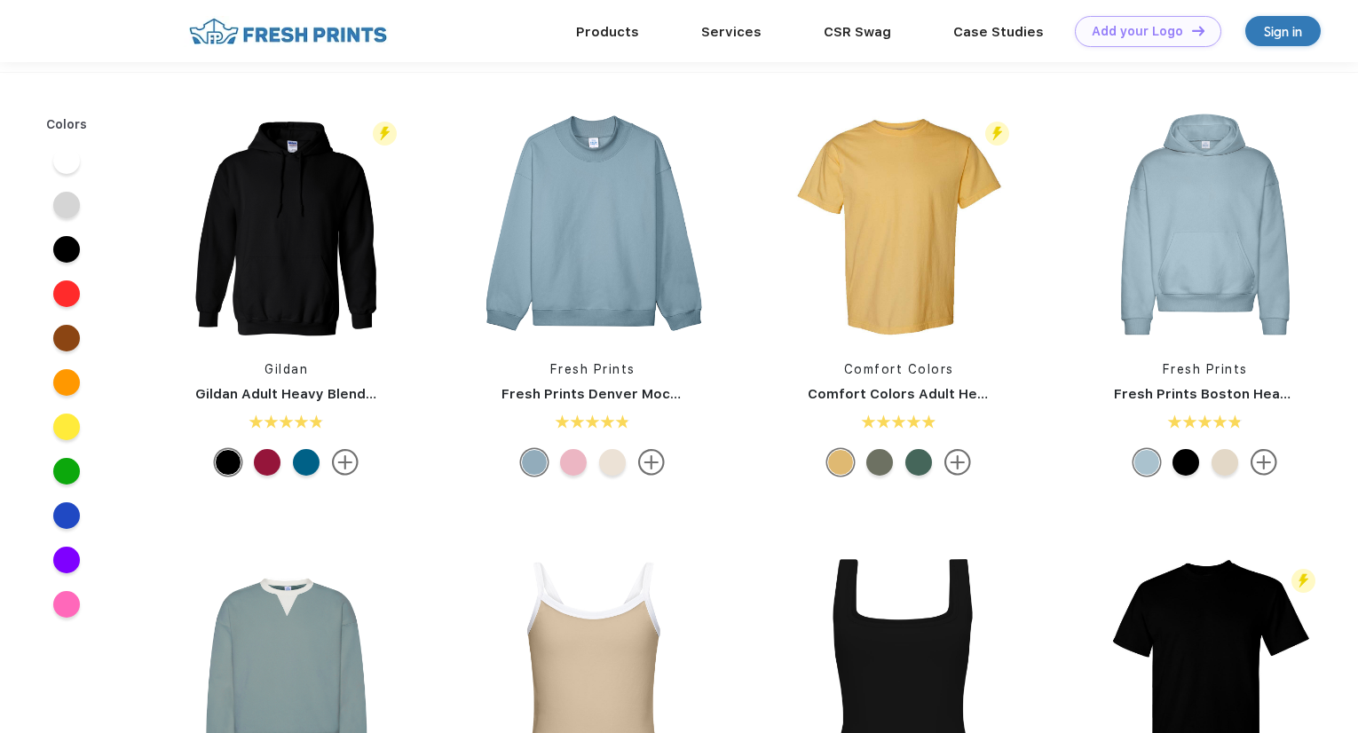 This screenshot has width=1358, height=733. What do you see at coordinates (612, 462) in the screenshot?
I see `div: Buttermilk` at bounding box center [612, 462].